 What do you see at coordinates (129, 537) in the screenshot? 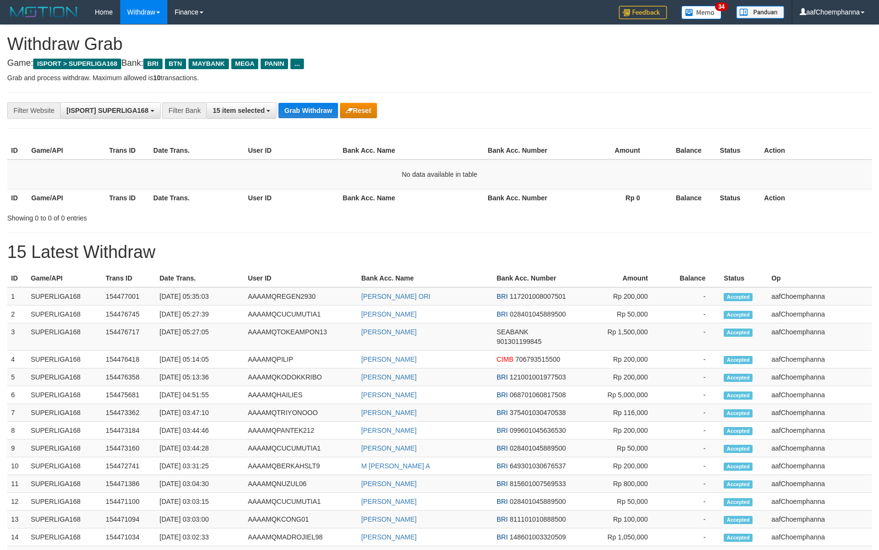
I see `td: 154471034` at bounding box center [129, 537].